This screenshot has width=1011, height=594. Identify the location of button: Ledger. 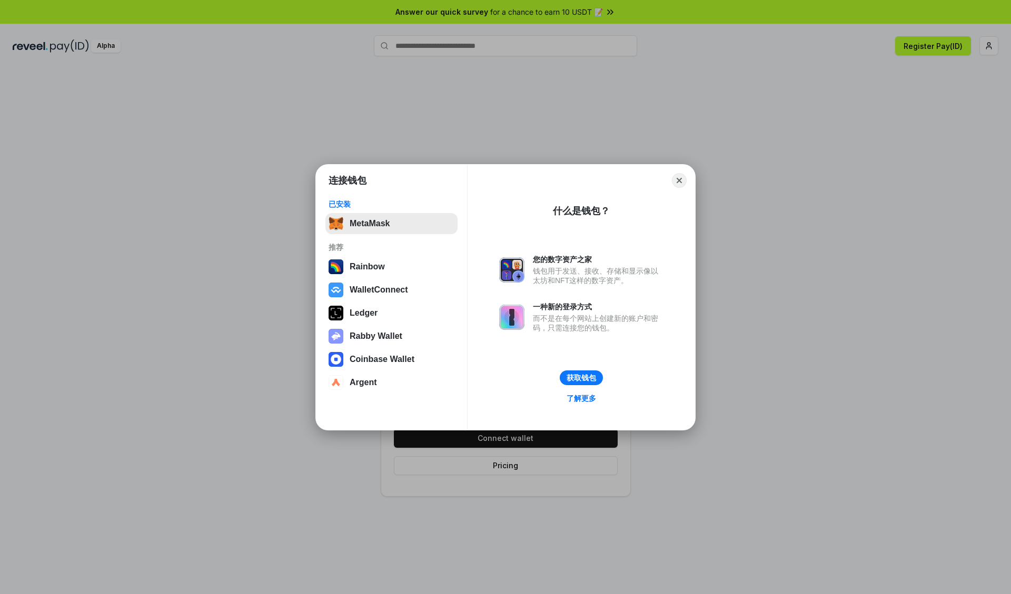
(391, 313).